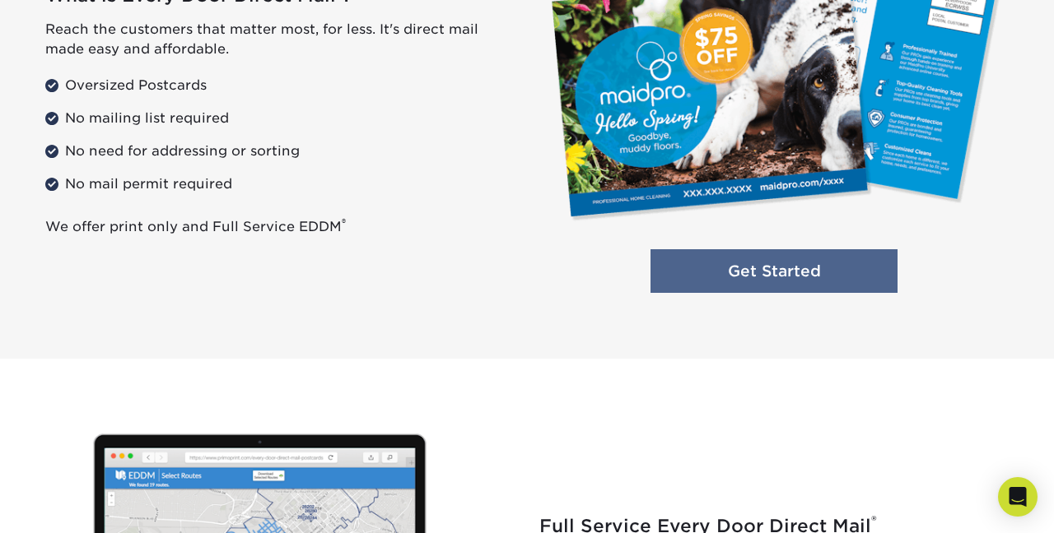 Image resolution: width=1054 pixels, height=533 pixels. Describe the element at coordinates (280, 40) in the screenshot. I see `p: Reach the customers that matter most, for less. It's direct mail made easy and affordable.` at that location.